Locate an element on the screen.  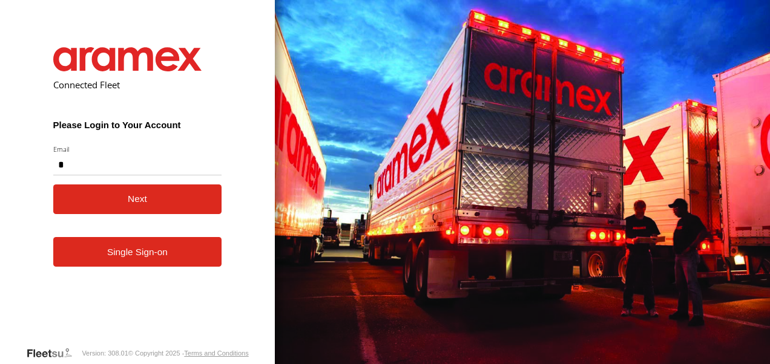
a: Single Sign-on is located at coordinates (137, 252).